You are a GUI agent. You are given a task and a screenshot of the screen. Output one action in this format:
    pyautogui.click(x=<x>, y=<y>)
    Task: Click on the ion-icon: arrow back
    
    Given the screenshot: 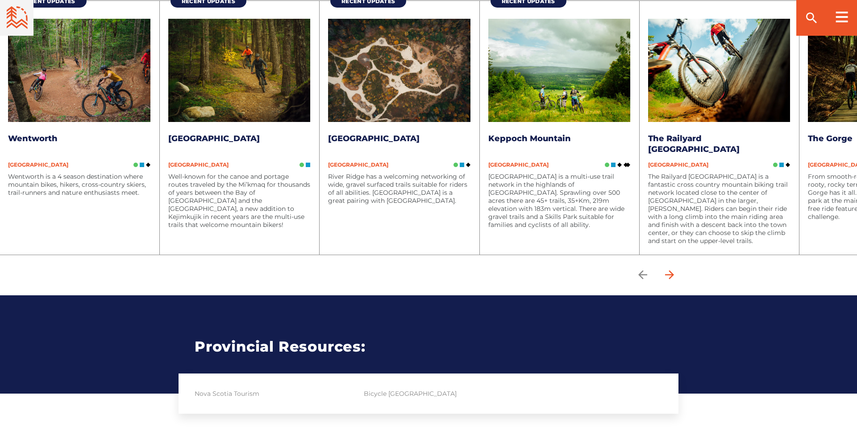 What is the action you would take?
    pyautogui.click(x=643, y=275)
    